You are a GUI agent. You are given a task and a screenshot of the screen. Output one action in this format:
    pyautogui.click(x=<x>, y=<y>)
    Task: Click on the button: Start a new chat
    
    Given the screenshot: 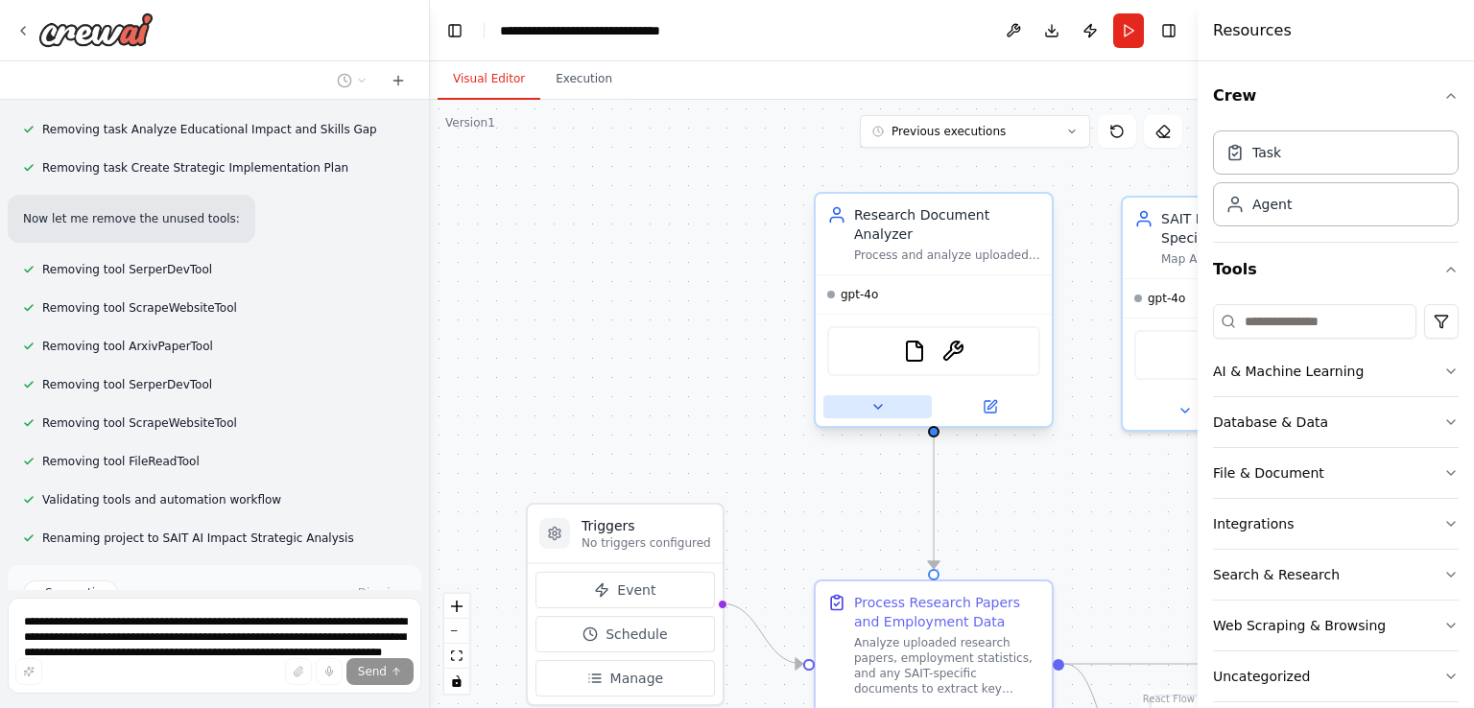 What is the action you would take?
    pyautogui.click(x=398, y=81)
    